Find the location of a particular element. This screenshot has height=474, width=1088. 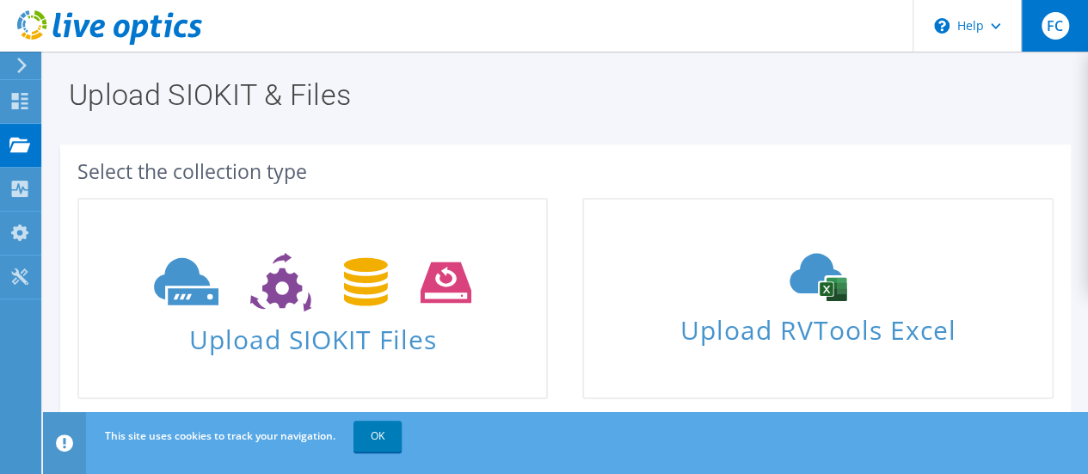

span: This site uses cookies to track your navigation. is located at coordinates (220, 435).